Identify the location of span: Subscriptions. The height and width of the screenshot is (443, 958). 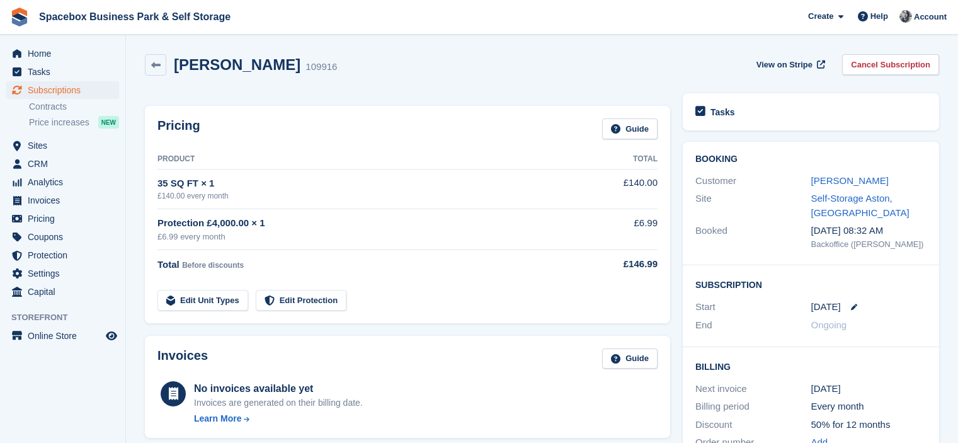
(66, 90).